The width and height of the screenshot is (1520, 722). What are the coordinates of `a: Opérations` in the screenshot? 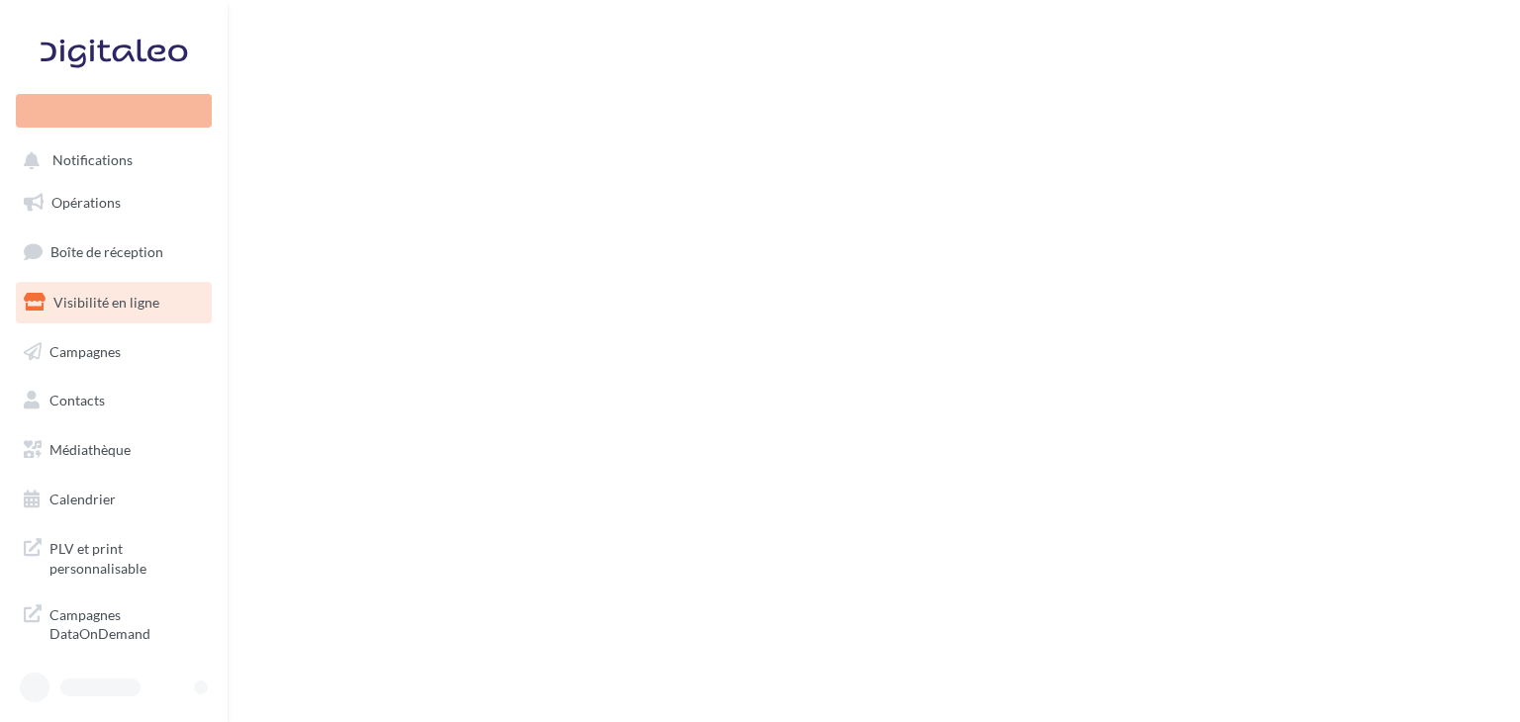 It's located at (114, 203).